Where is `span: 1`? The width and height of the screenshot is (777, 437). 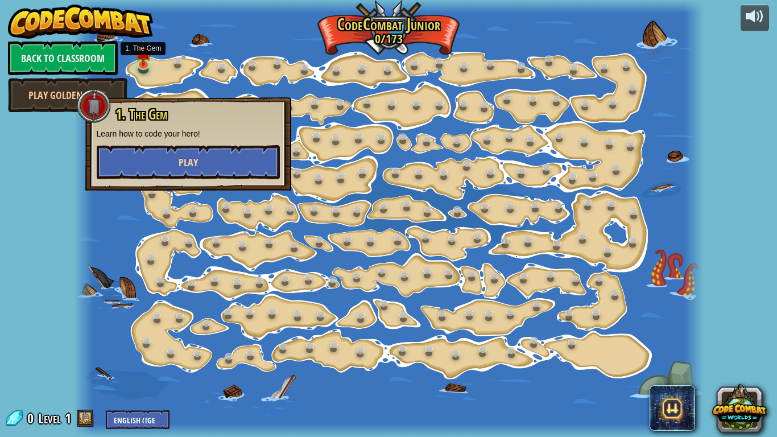
span: 1 is located at coordinates (68, 418).